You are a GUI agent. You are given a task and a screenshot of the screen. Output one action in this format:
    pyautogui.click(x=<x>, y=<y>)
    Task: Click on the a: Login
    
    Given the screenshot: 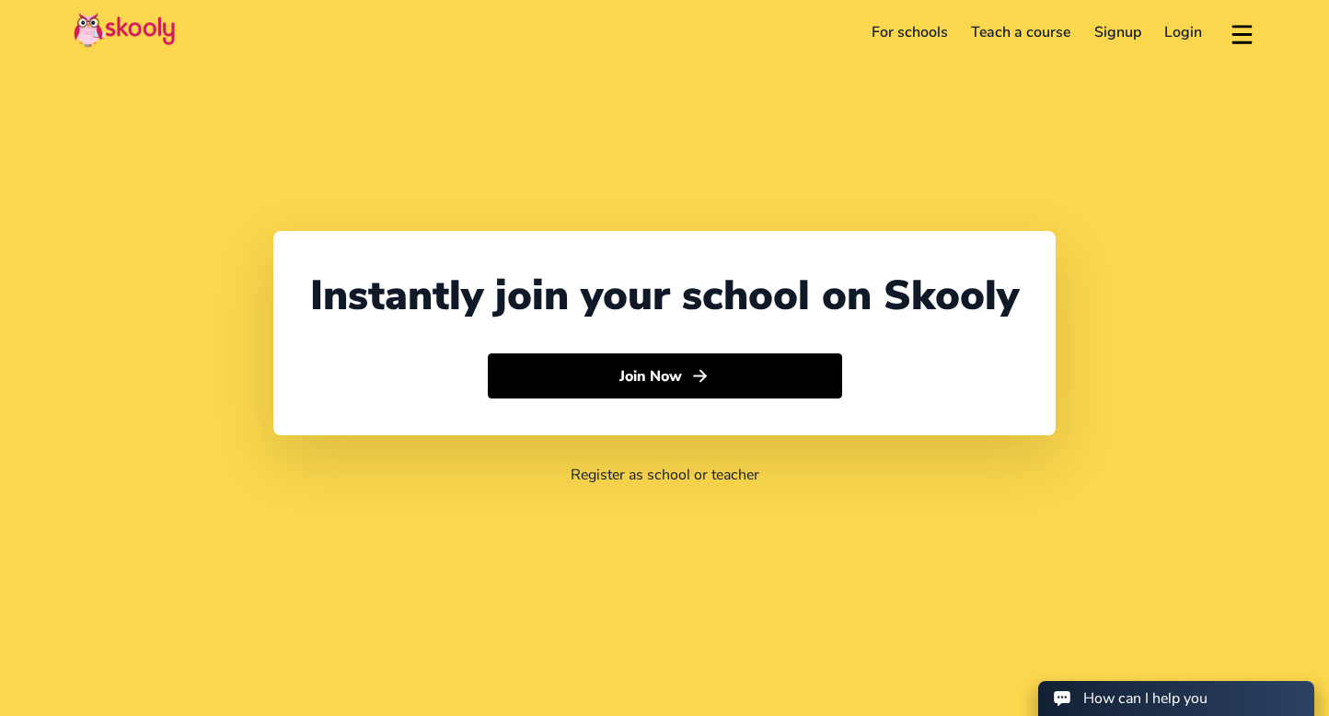 What is the action you would take?
    pyautogui.click(x=1183, y=32)
    